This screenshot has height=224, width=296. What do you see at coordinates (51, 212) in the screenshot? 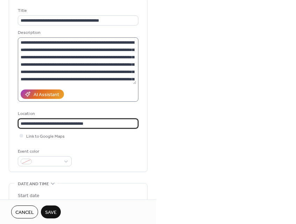
I see `button: Save` at bounding box center [51, 212].